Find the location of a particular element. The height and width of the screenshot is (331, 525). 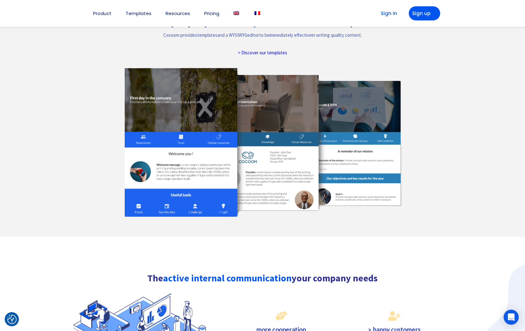

img: English is located at coordinates (236, 13).